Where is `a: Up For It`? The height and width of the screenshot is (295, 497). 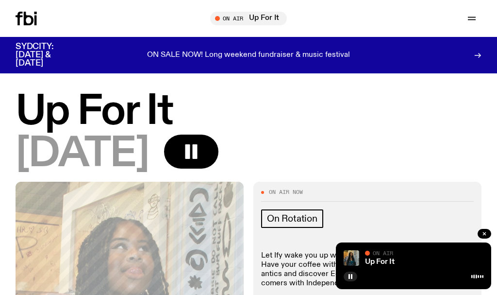 a: Up For It is located at coordinates (379, 262).